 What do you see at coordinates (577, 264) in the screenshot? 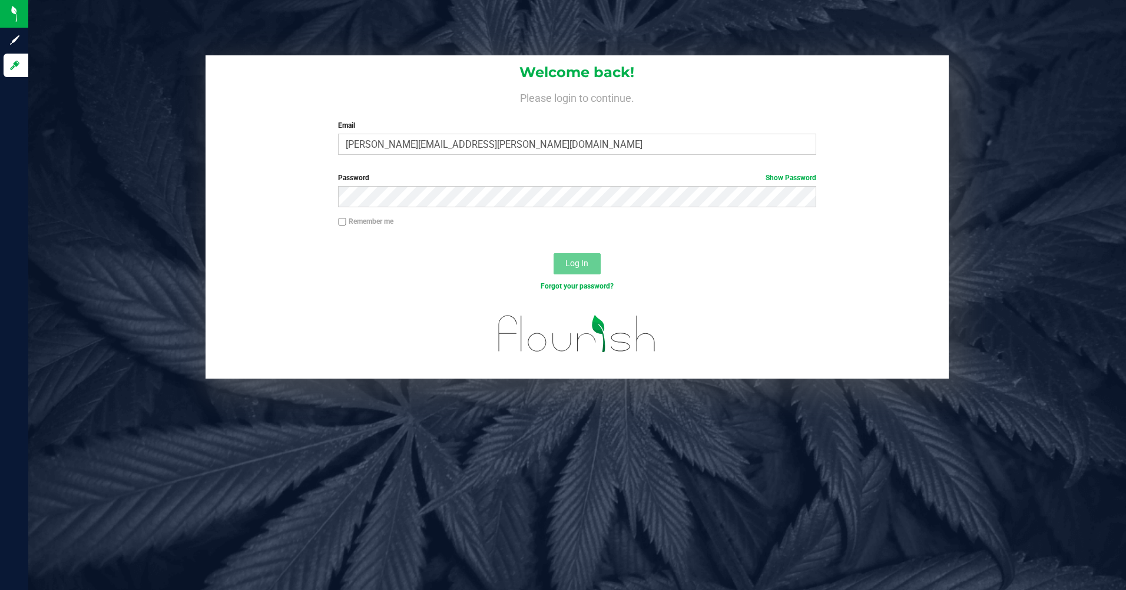
I see `button: Log In` at bounding box center [577, 264].